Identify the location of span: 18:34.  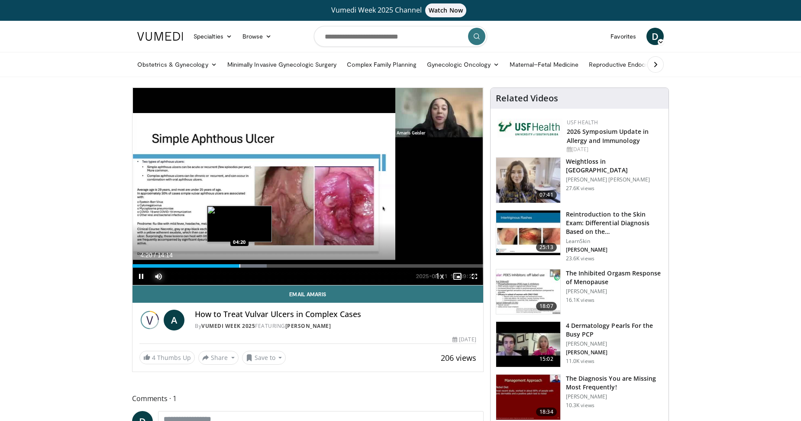
(546, 412).